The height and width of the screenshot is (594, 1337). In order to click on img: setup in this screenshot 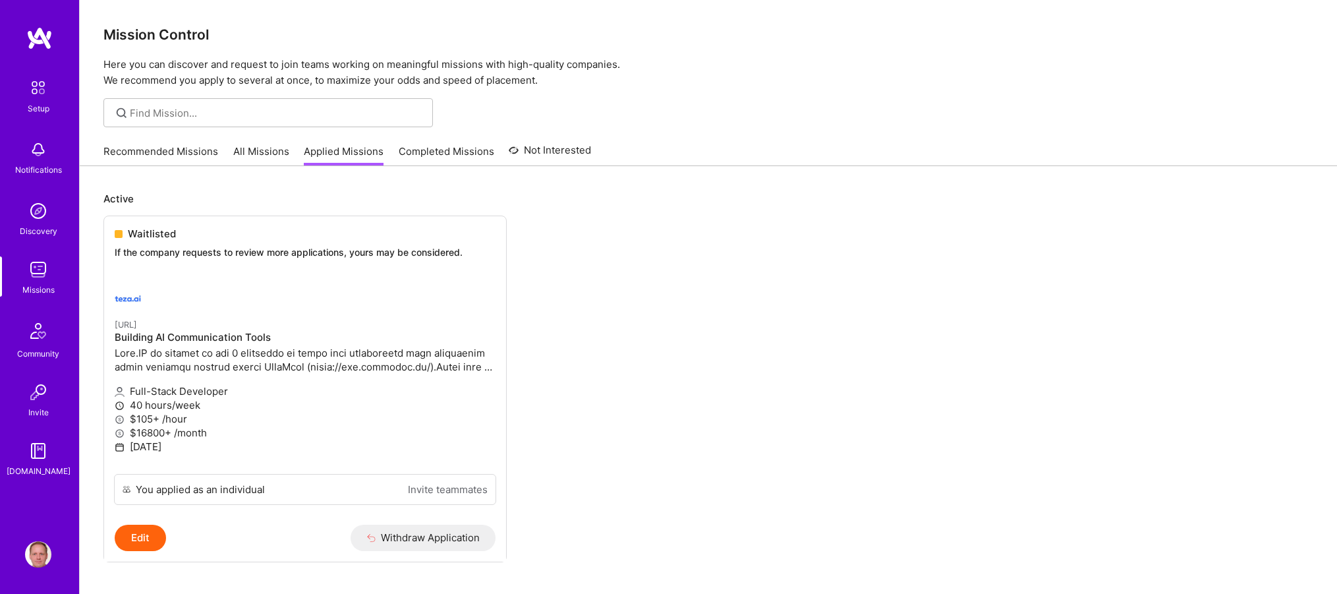, I will do `click(38, 88)`.